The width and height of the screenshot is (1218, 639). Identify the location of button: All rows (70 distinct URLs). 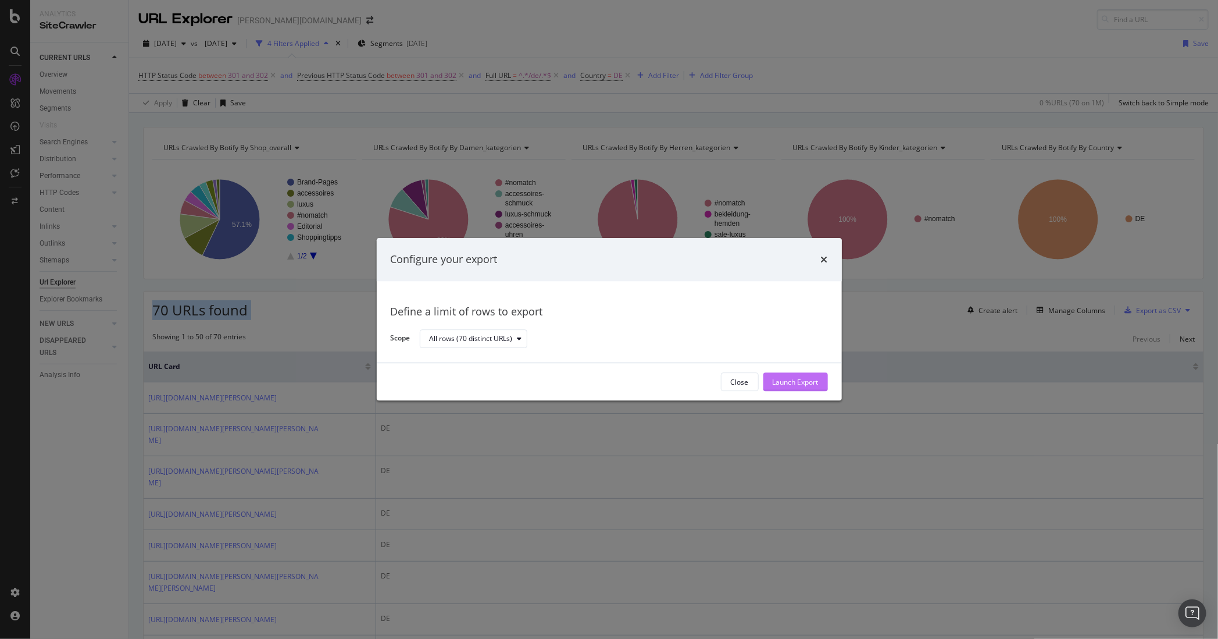
(473, 338).